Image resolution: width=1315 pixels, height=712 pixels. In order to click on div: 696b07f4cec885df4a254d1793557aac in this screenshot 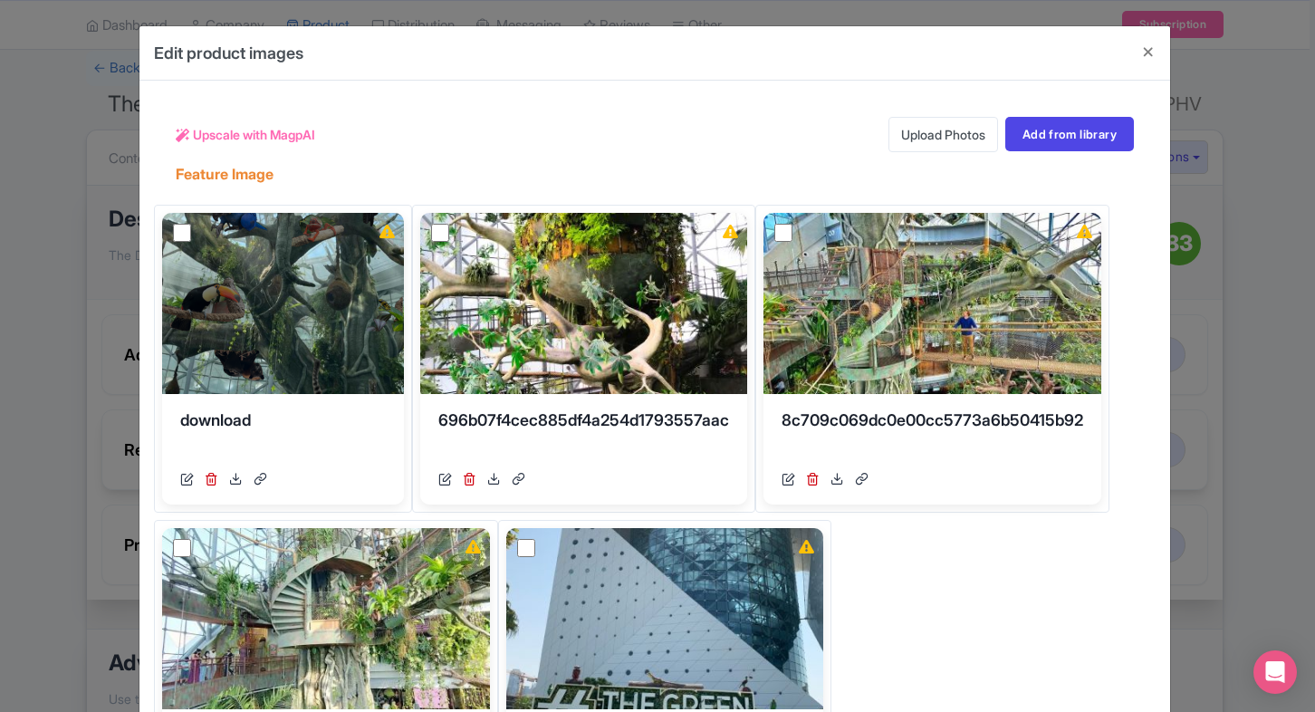, I will do `click(583, 436)`.